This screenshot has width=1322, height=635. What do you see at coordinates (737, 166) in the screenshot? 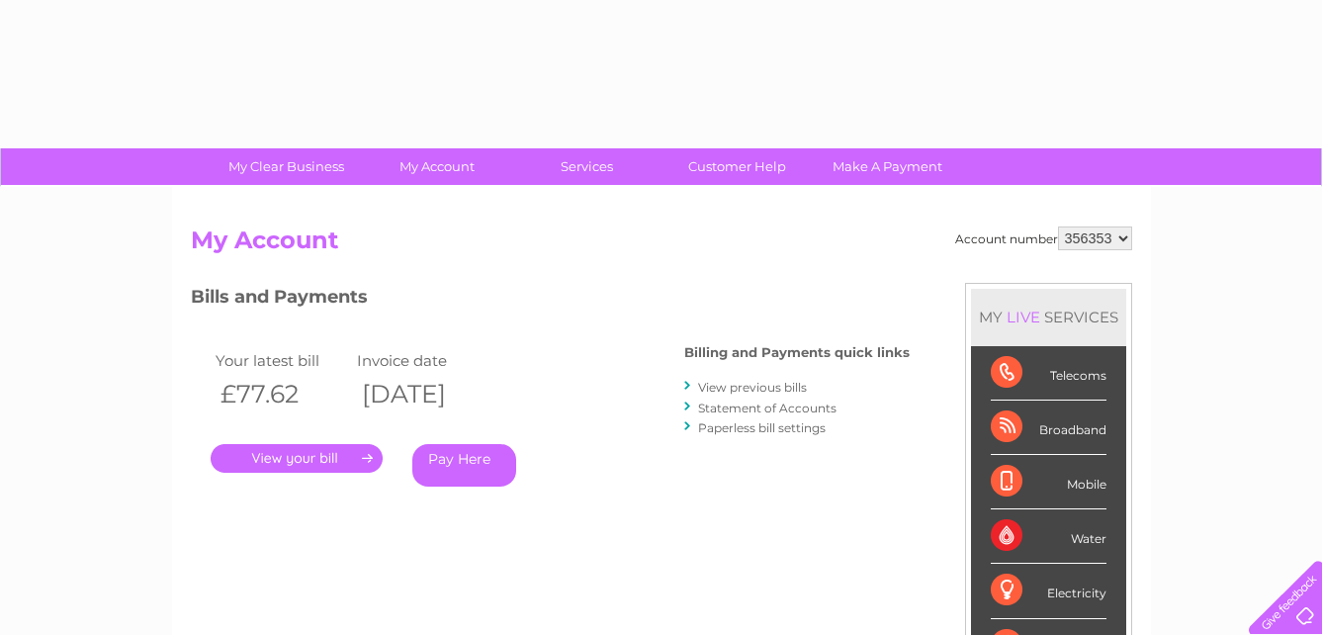
I see `a: Customer Help` at bounding box center [737, 166].